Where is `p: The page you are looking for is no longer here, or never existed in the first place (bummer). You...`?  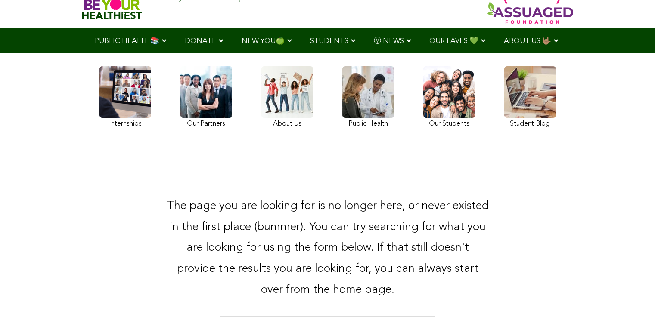
p: The page you are looking for is no longer here, or never existed in the first place (bummer). You... is located at coordinates (328, 249).